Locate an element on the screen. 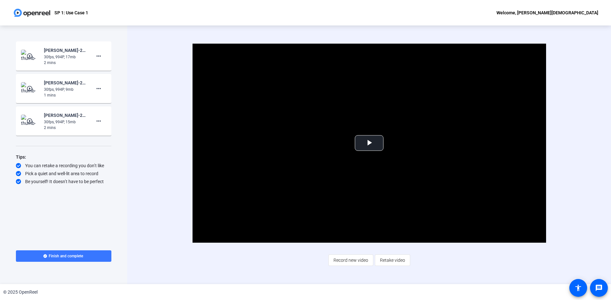 The width and height of the screenshot is (611, 300). button: Finish and complete is located at coordinates (64, 256).